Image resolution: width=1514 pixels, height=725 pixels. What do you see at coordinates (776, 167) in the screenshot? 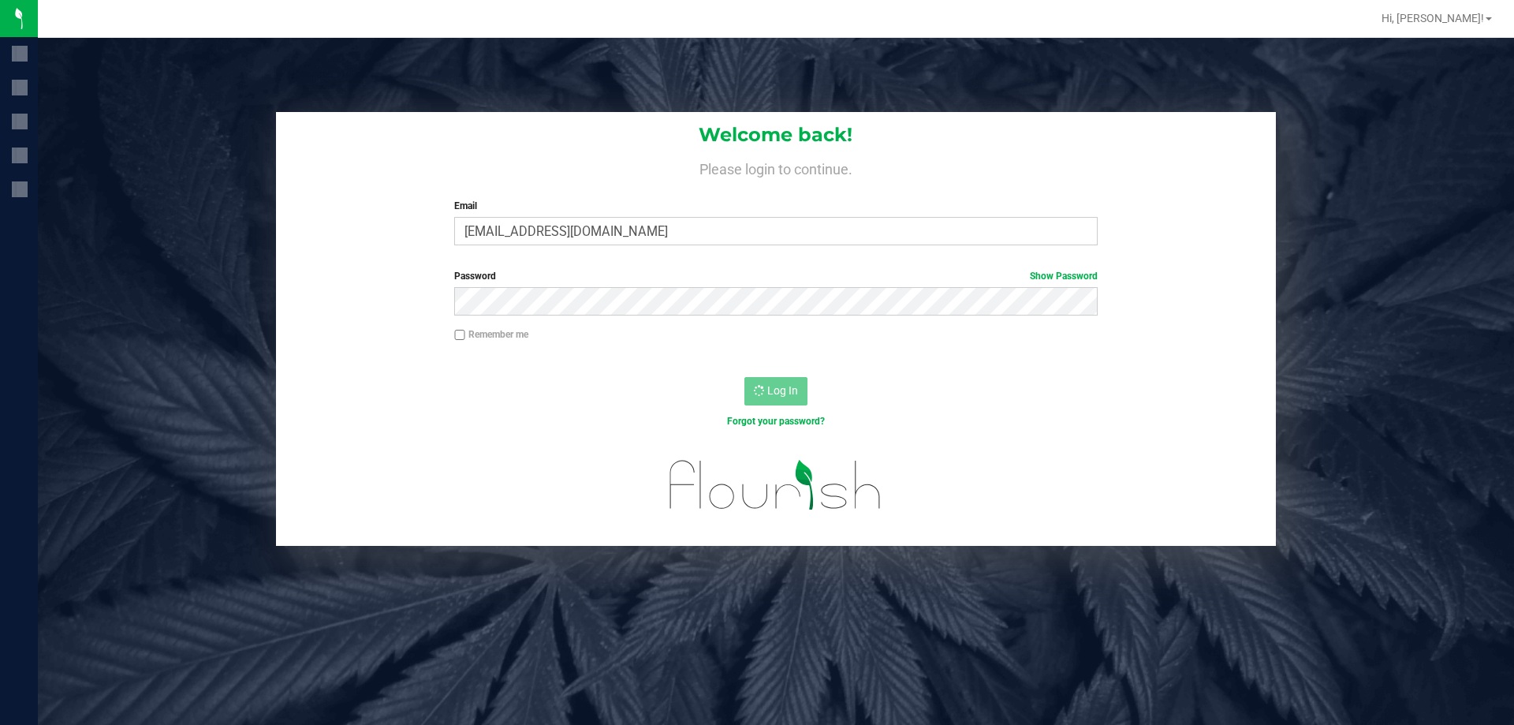
I see `h4: Please login to continue.` at bounding box center [776, 167].